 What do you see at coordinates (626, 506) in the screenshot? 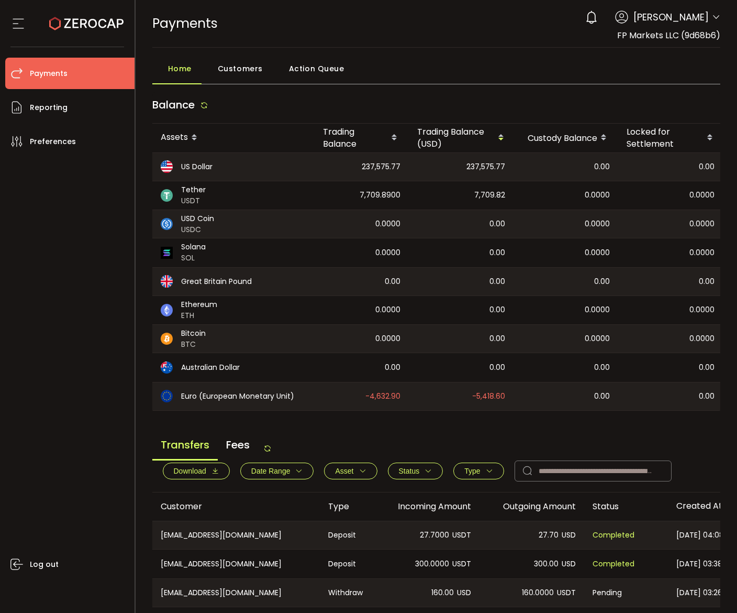
I see `div: Status` at bounding box center [626, 506].